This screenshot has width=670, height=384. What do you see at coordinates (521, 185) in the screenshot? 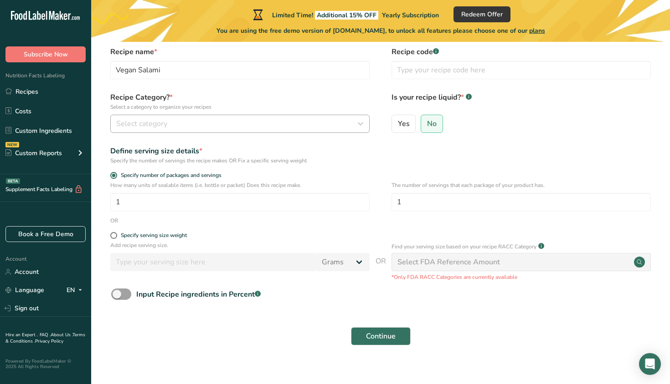
I see `p: The number of servings that each package of your product has.` at bounding box center [521, 185].